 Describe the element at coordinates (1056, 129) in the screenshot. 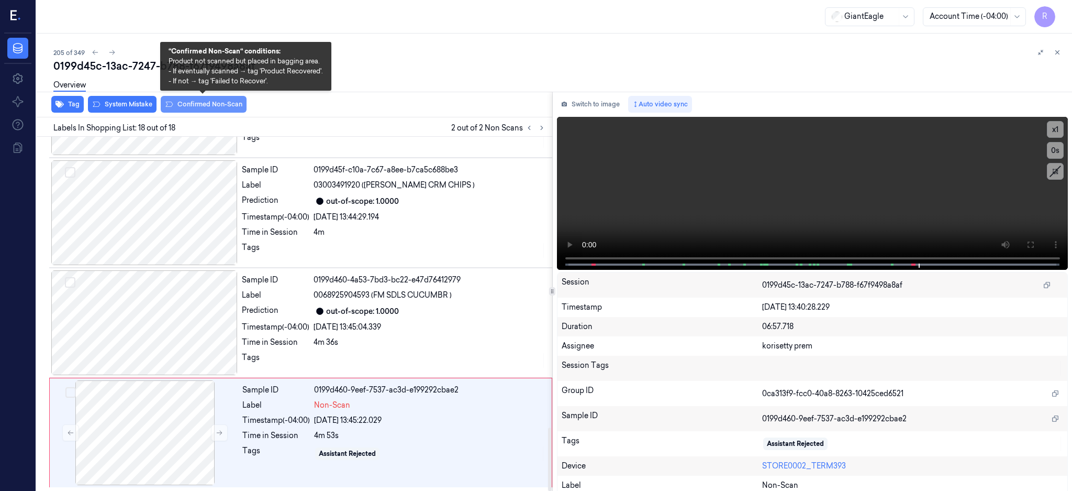

I see `button: x1` at that location.